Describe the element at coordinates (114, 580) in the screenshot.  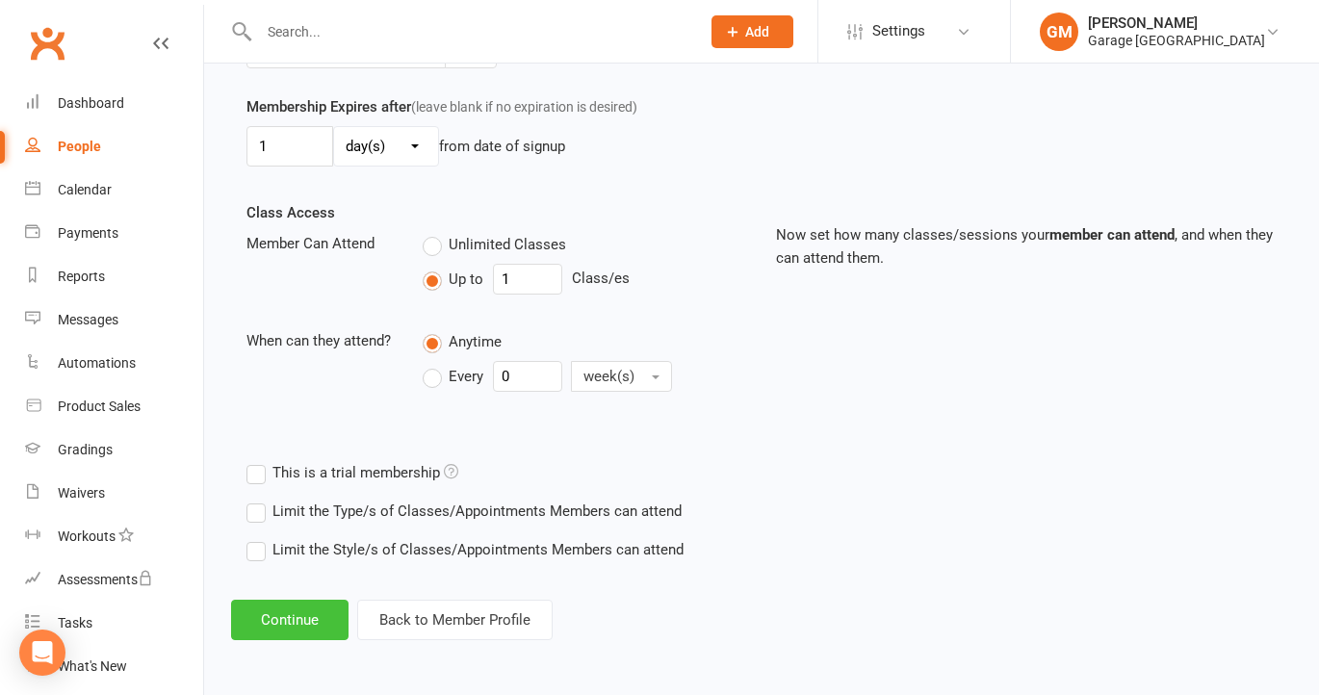
I see `a: Assessments` at that location.